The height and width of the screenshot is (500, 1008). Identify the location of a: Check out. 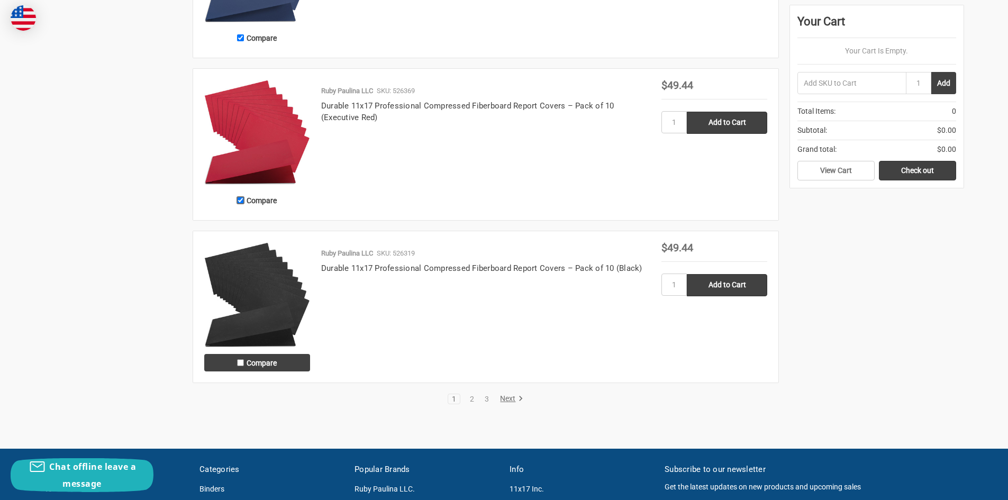
(918, 171).